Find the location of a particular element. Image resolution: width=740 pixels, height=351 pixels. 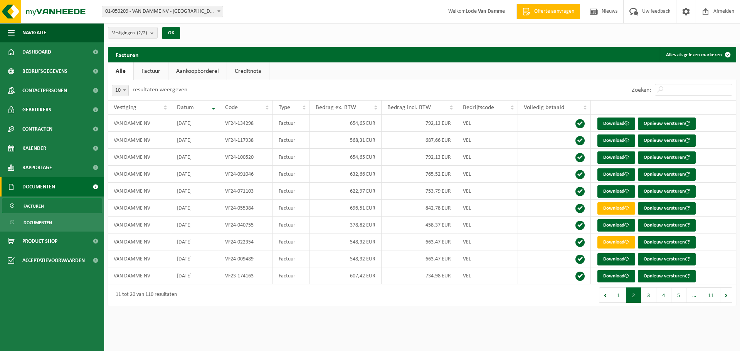

td: VF23-174163 is located at coordinates (246, 276).